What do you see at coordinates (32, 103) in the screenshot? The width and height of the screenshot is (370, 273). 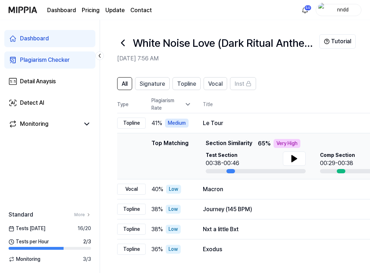 I see `div: Detect AI` at bounding box center [32, 103].